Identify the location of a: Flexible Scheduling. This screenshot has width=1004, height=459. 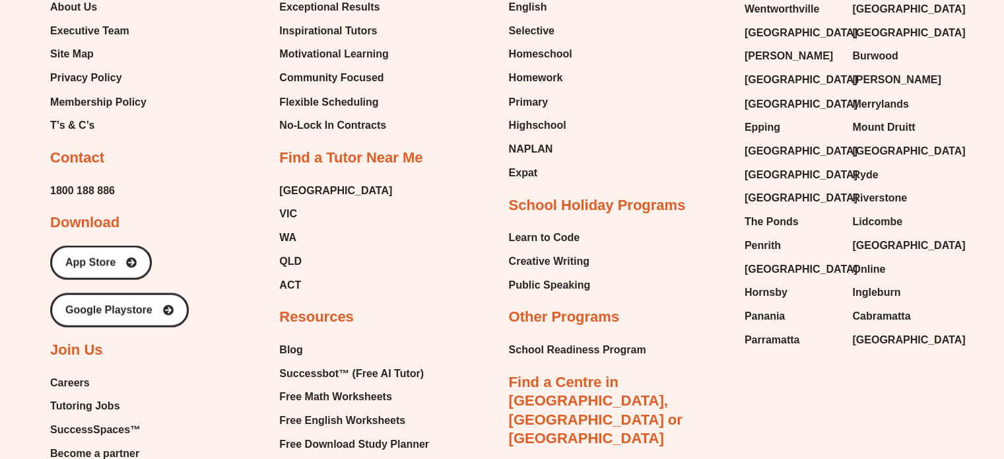
(335, 102).